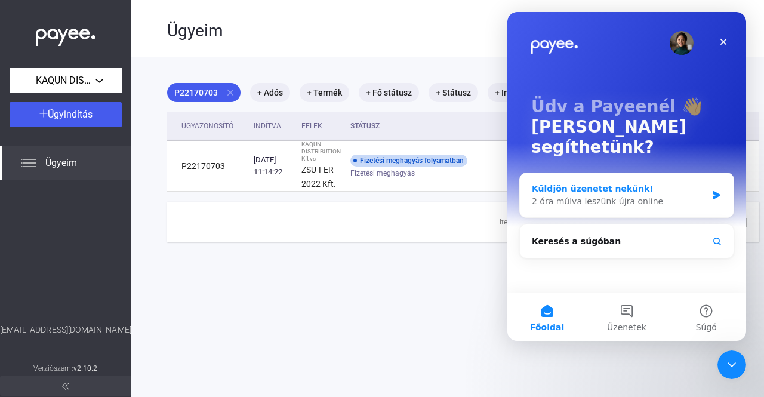 The width and height of the screenshot is (764, 397). I want to click on mat-icon: close, so click(230, 93).